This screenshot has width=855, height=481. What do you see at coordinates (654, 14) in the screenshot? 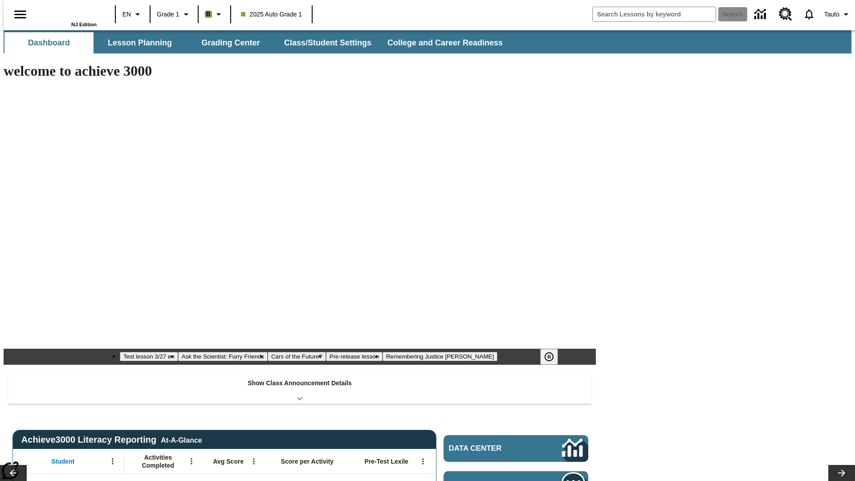
I see `input: search field` at bounding box center [654, 14].